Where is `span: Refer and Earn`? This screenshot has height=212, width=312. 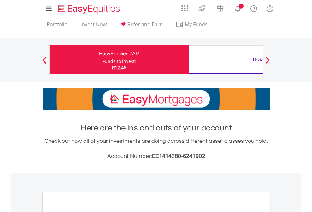
span: Refer and Earn is located at coordinates (145, 24).